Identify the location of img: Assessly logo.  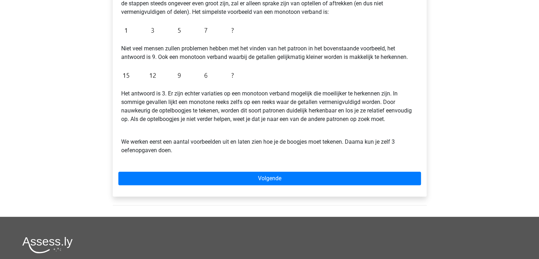
(48, 245).